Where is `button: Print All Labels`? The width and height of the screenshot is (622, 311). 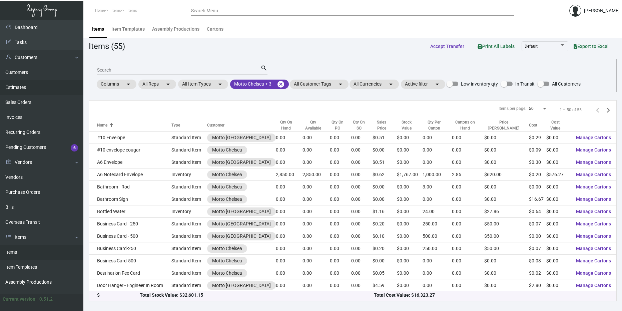
button: Print All Labels is located at coordinates (496, 46).